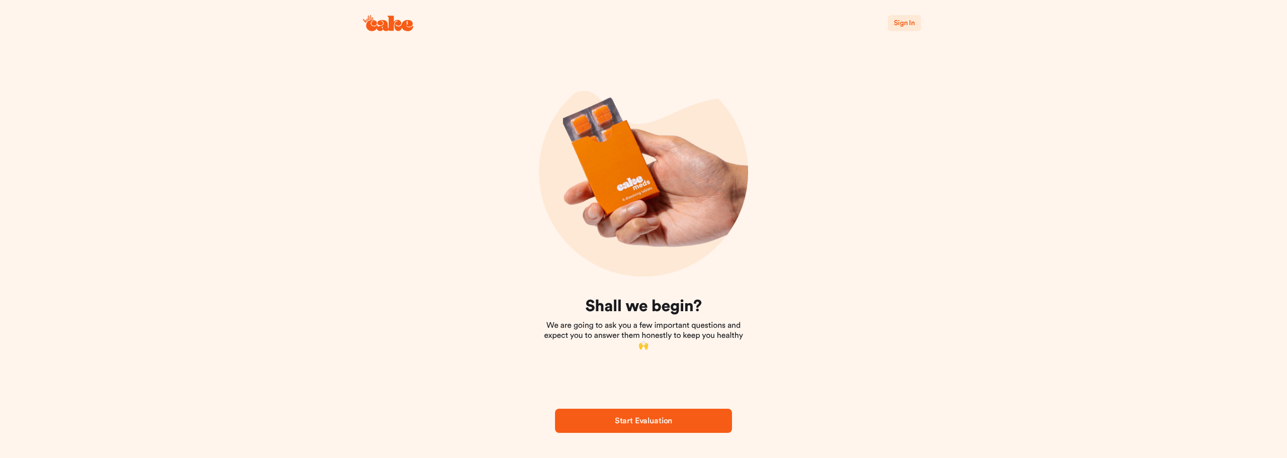 The width and height of the screenshot is (1287, 458). What do you see at coordinates (644, 172) in the screenshot?
I see `img: onboarding-img03.png` at bounding box center [644, 172].